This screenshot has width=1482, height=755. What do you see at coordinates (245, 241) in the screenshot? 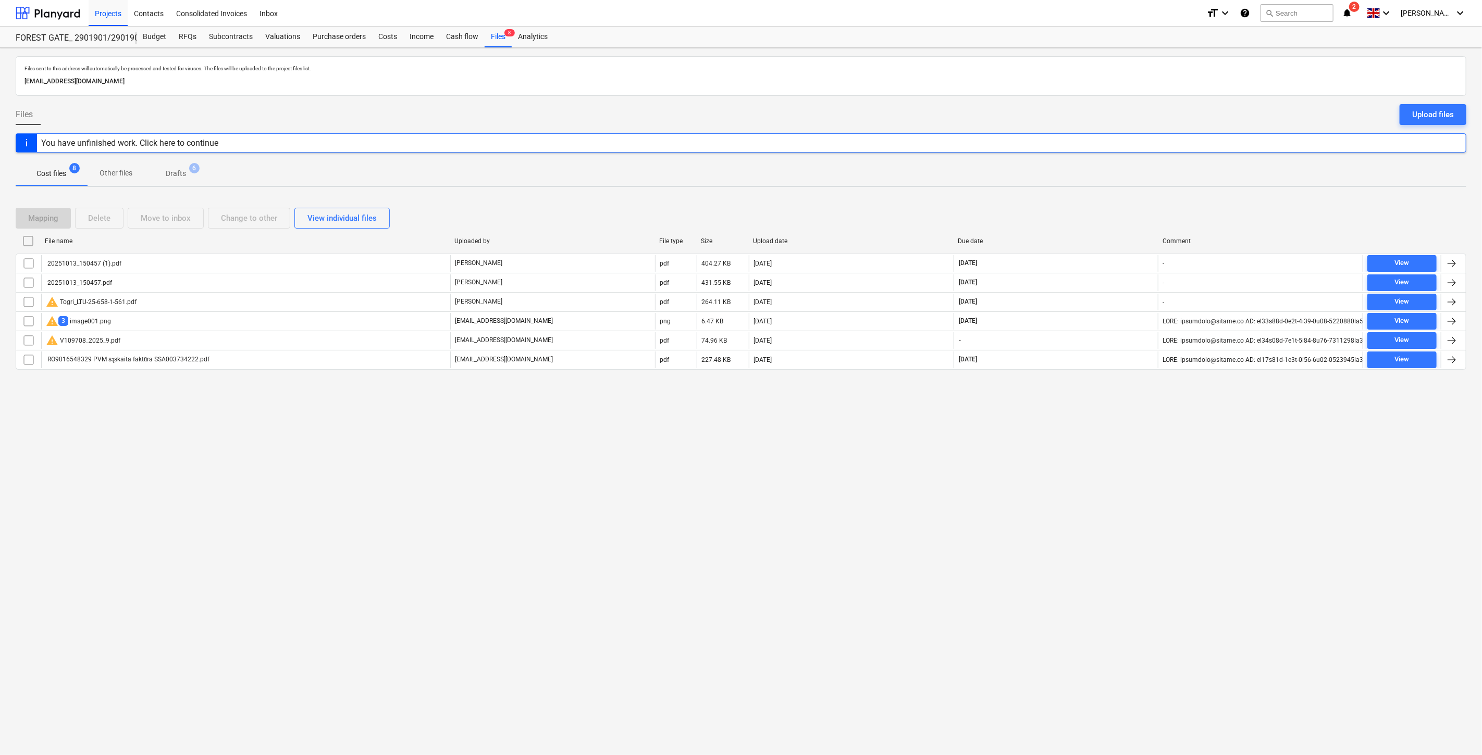
I see `div: File name` at bounding box center [245, 241].